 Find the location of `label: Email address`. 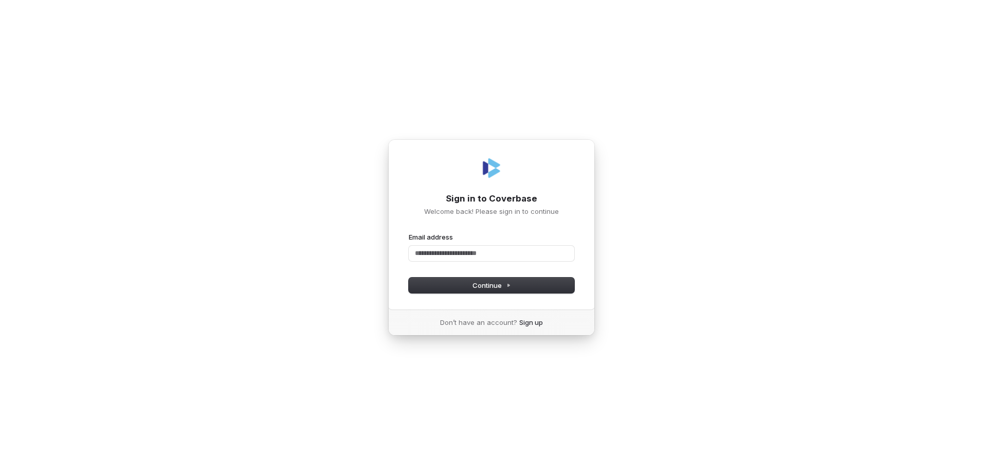

label: Email address is located at coordinates (431, 237).